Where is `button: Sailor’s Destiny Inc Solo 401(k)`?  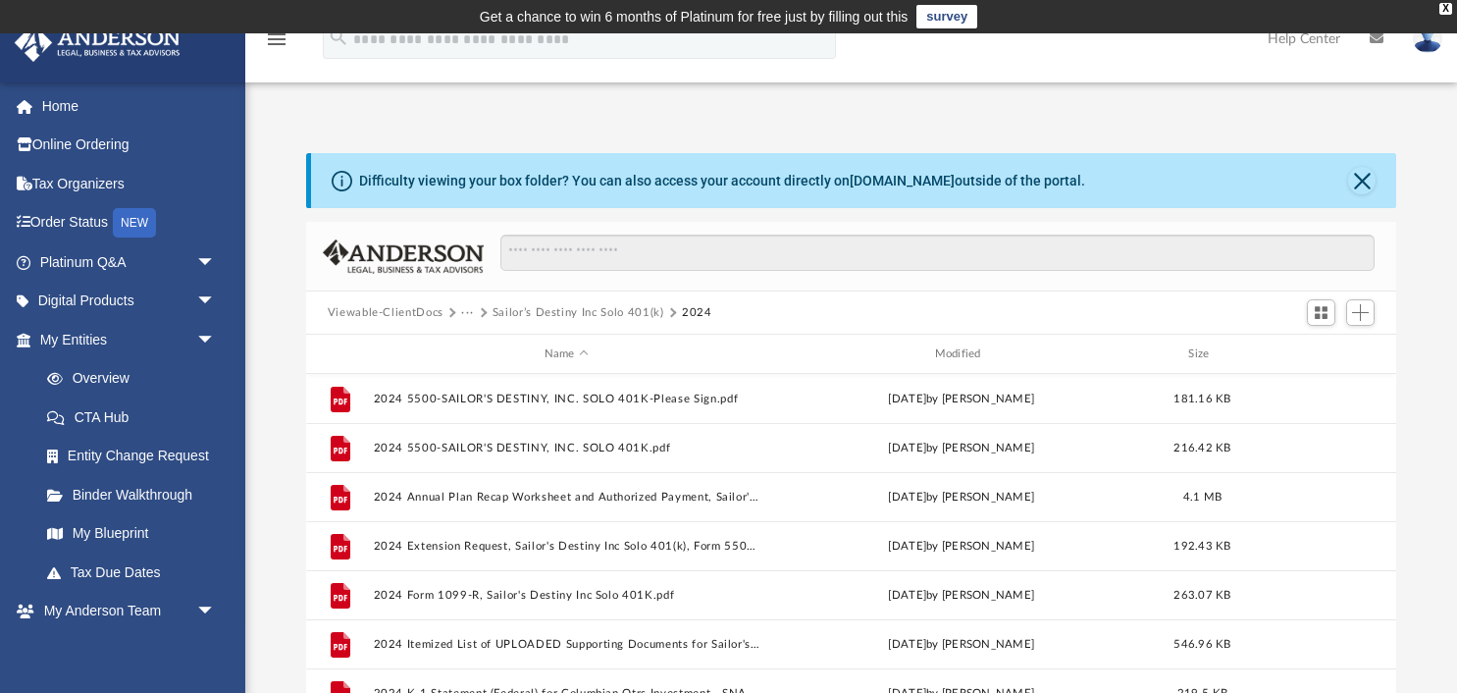
button: Sailor’s Destiny Inc Solo 401(k) is located at coordinates (578, 313).